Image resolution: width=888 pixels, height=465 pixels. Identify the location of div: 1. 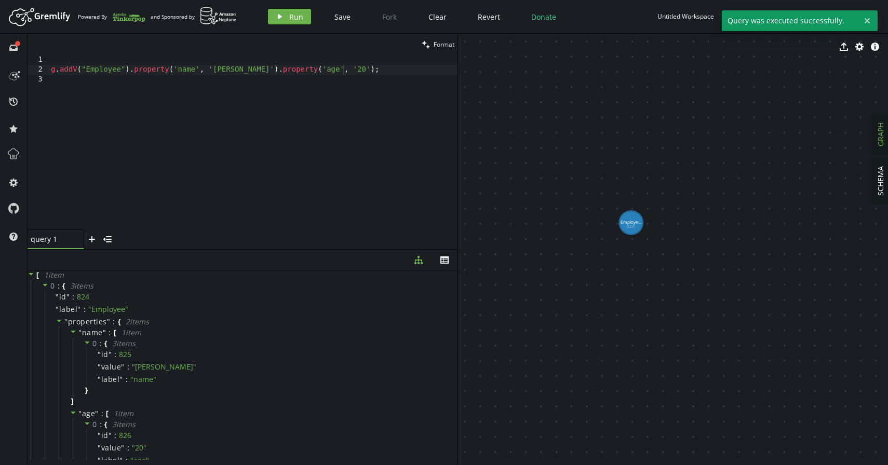
(38, 60).